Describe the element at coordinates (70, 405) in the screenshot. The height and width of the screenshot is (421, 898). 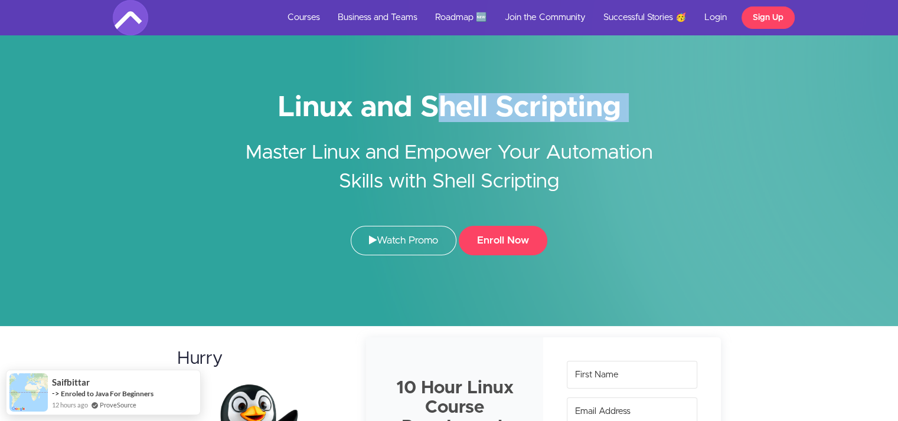
I see `span: 12 hours ago` at that location.